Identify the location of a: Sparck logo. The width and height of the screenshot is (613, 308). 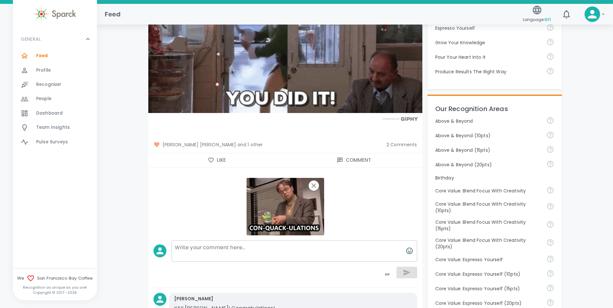
(55, 14).